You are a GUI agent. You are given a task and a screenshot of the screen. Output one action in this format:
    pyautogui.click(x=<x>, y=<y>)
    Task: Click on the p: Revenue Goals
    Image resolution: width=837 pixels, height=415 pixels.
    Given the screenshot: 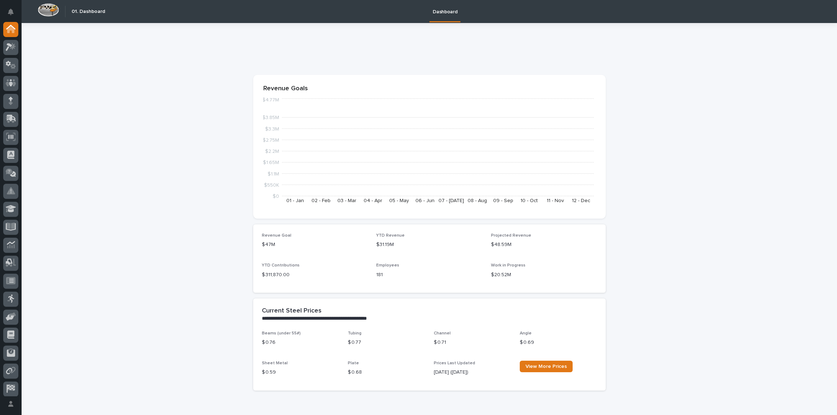 What is the action you would take?
    pyautogui.click(x=430, y=89)
    